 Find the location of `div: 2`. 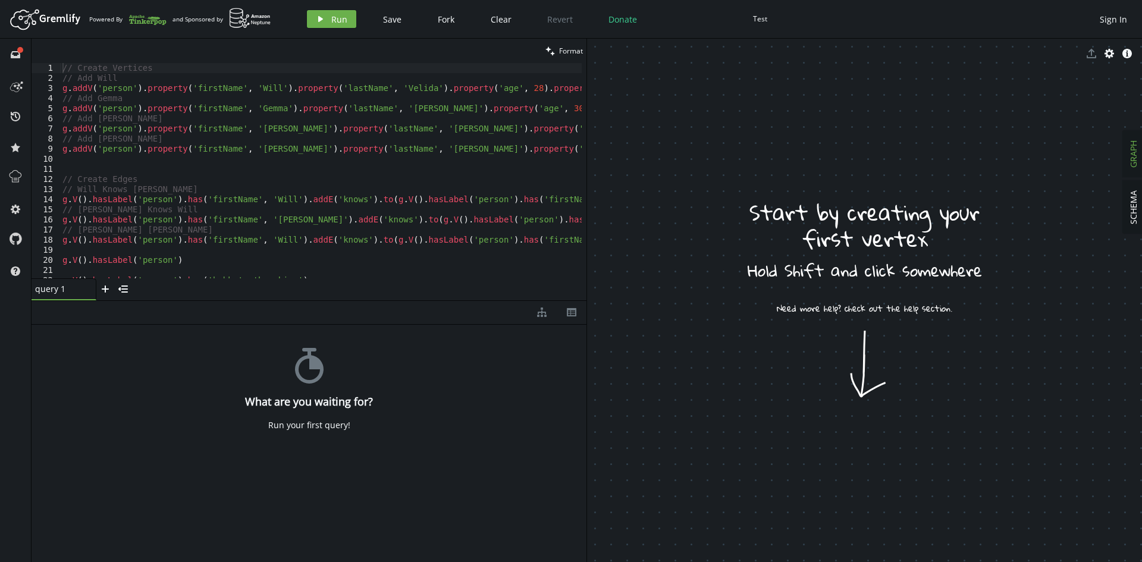

div: 2 is located at coordinates (46, 78).